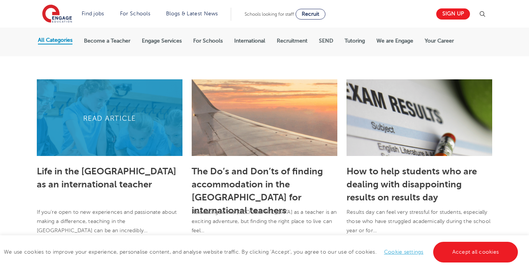 Image resolution: width=529 pixels, height=269 pixels. I want to click on p: Results day can feel very stressful for students, especially those who have struggled academicall..., so click(419, 222).